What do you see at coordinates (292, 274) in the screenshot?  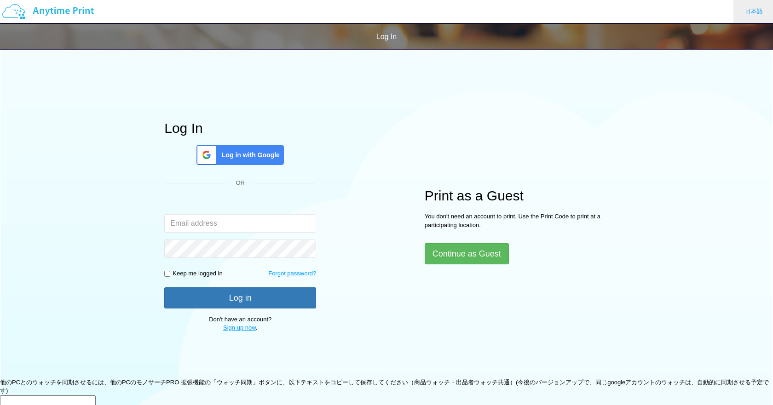 I see `a: Forgot password?` at bounding box center [292, 274].